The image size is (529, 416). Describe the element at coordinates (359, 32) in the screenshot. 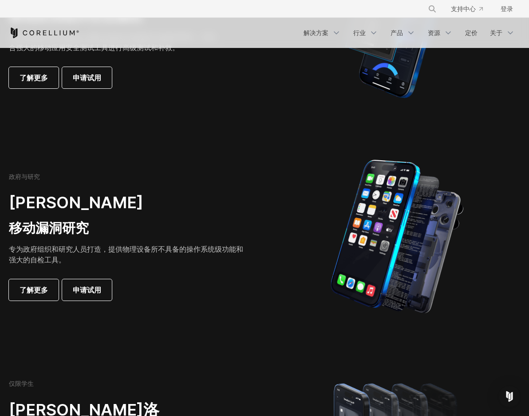

I see `font: 行业` at that location.